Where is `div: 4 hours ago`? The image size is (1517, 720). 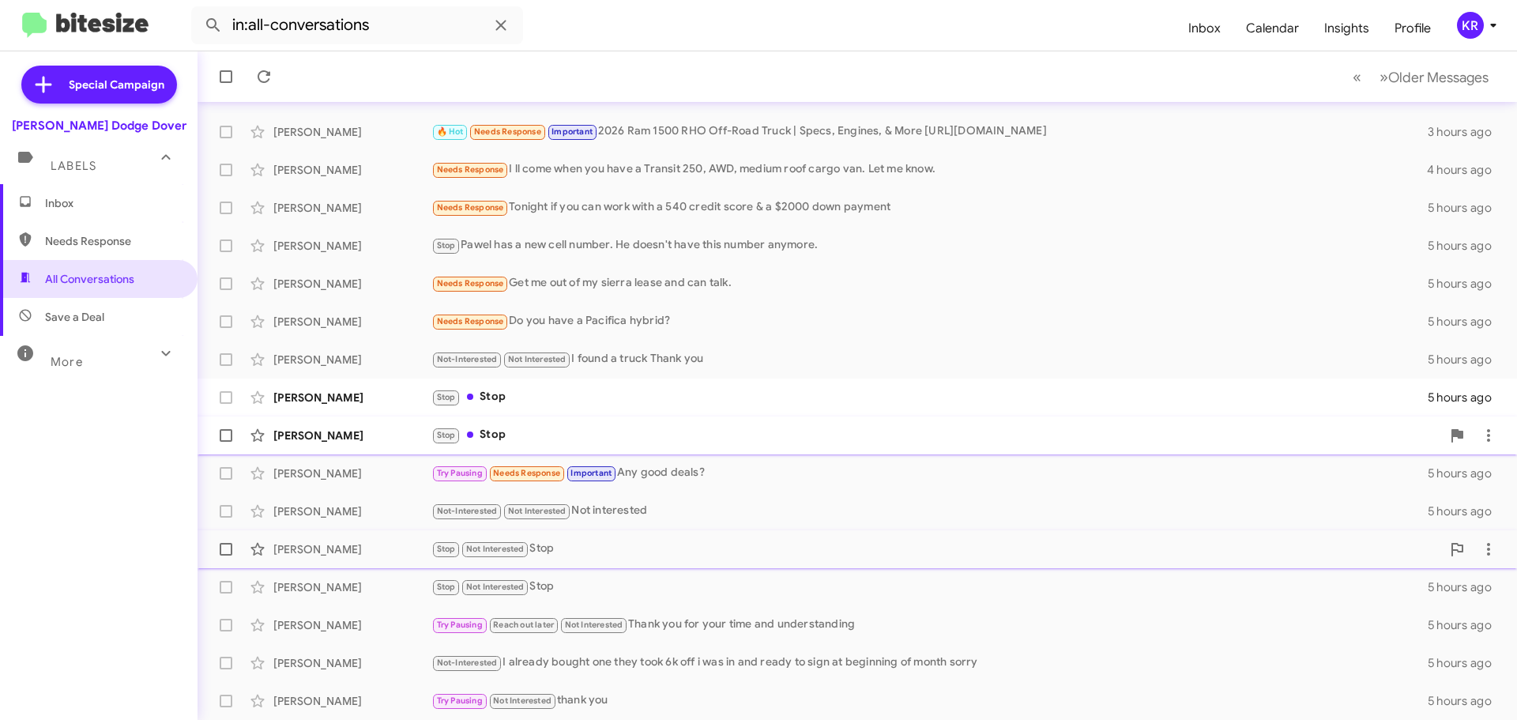 div: 4 hours ago is located at coordinates (1466, 170).